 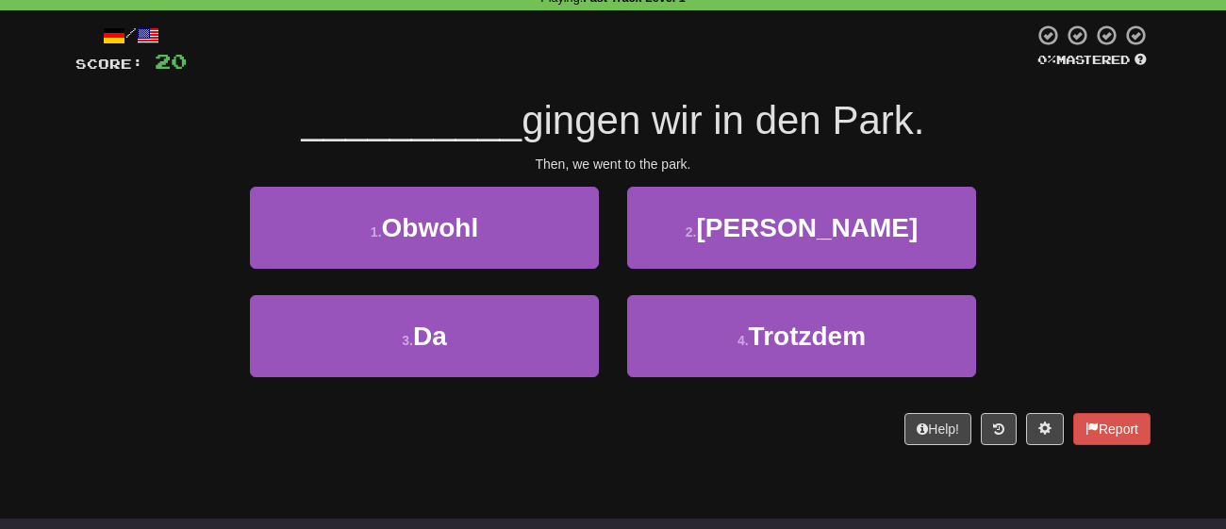 I want to click on button: 4.Trotzdem, so click(x=802, y=336).